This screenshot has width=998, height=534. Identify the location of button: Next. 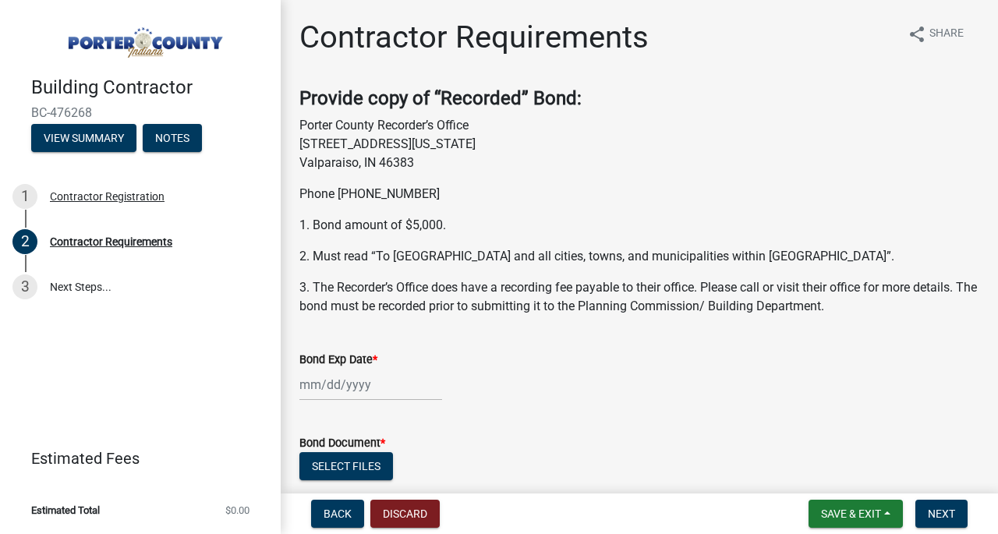
(941, 514).